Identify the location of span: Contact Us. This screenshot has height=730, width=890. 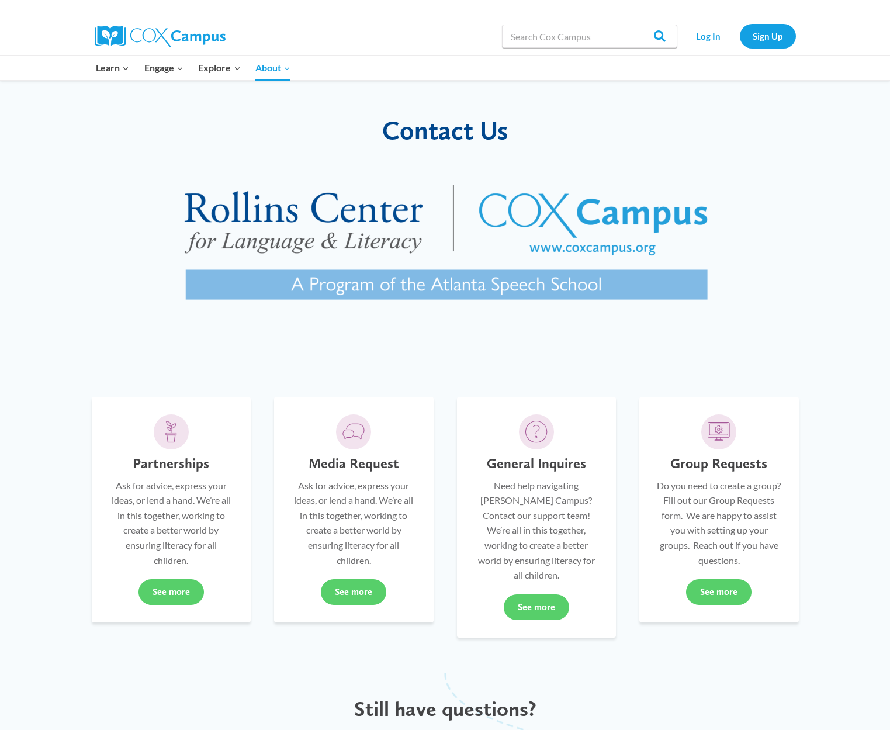
(445, 130).